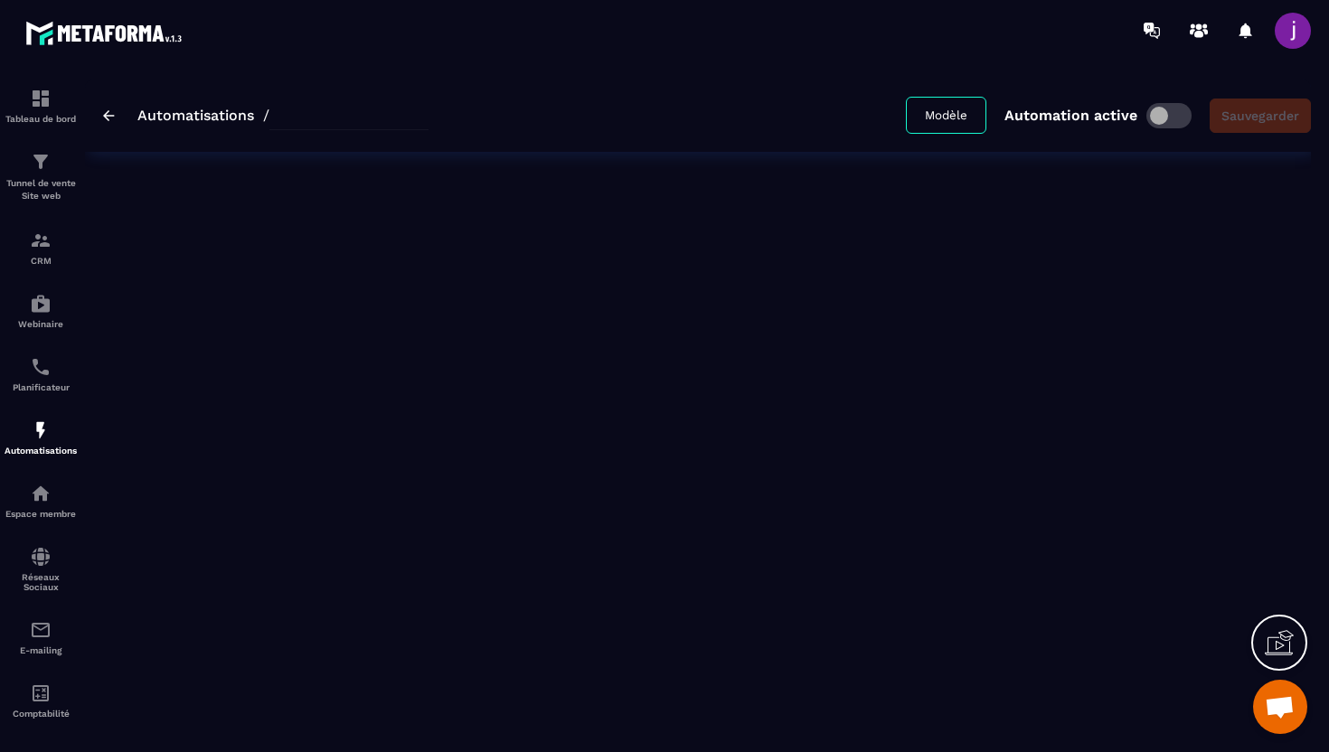 Image resolution: width=1329 pixels, height=752 pixels. What do you see at coordinates (41, 367) in the screenshot?
I see `img: scheduler` at bounding box center [41, 367].